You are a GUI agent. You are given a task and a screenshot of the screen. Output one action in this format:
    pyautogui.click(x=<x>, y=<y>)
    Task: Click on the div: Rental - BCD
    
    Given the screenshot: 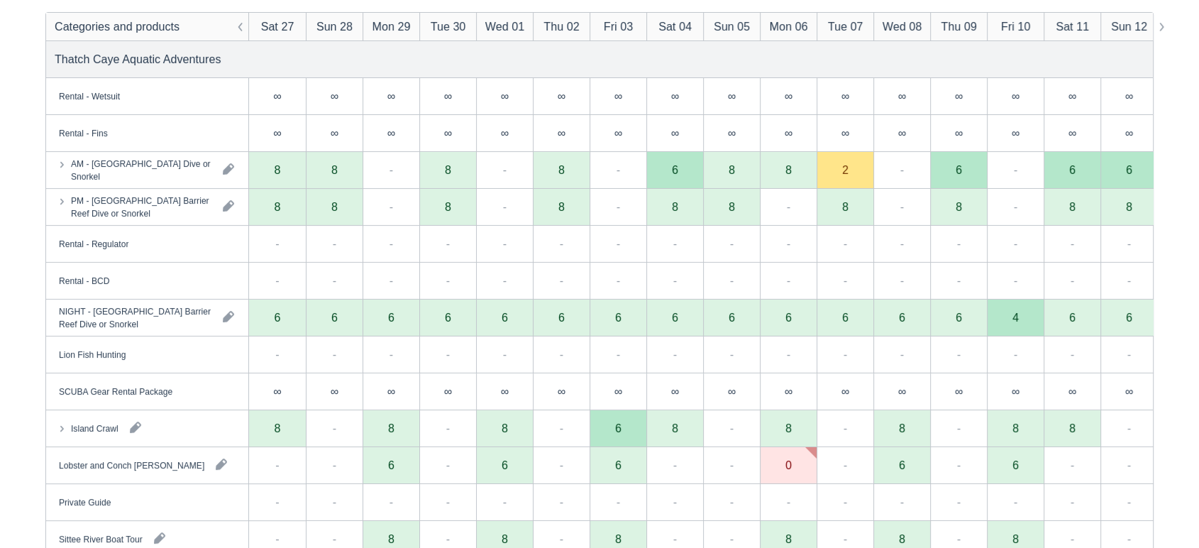 What is the action you would take?
    pyautogui.click(x=84, y=280)
    